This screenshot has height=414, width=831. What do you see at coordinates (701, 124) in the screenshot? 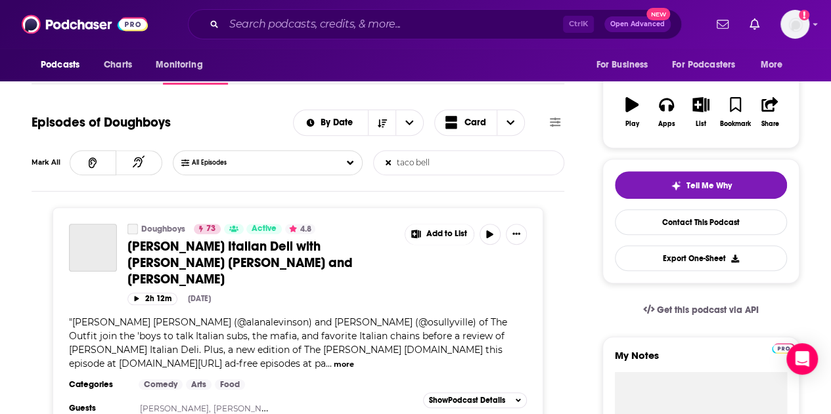
I see `div: List` at bounding box center [701, 124].